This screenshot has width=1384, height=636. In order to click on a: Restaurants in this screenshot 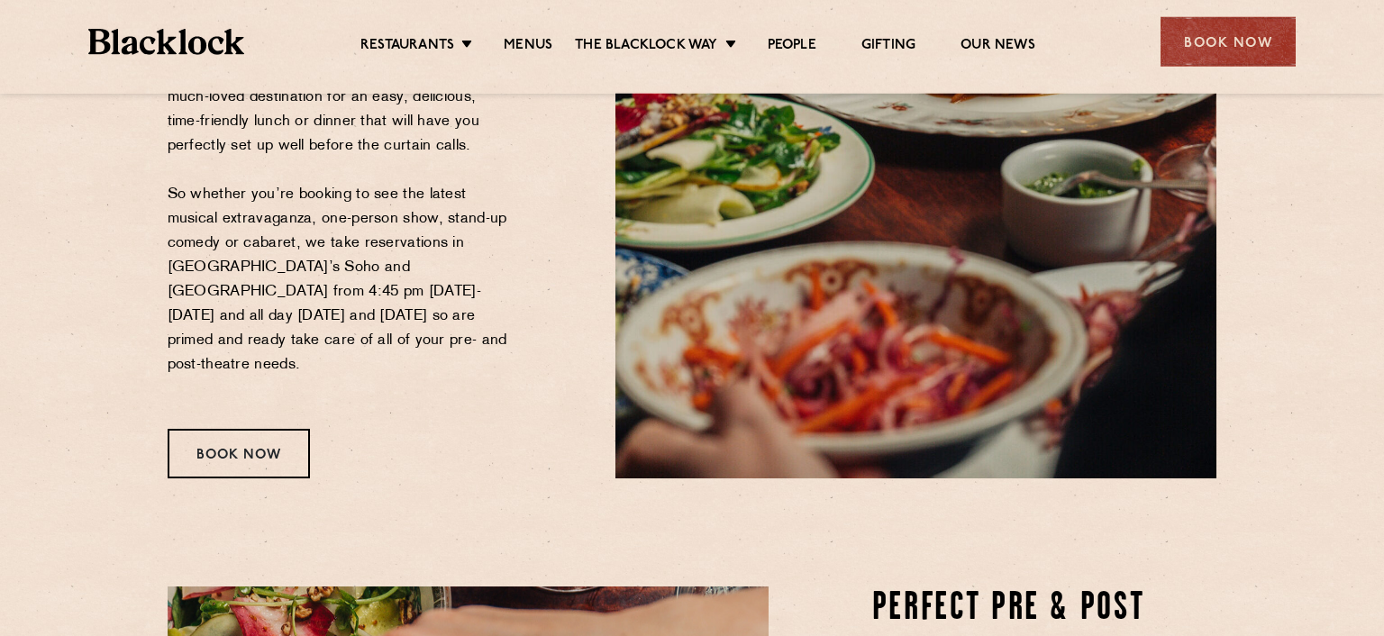, I will do `click(407, 47)`.